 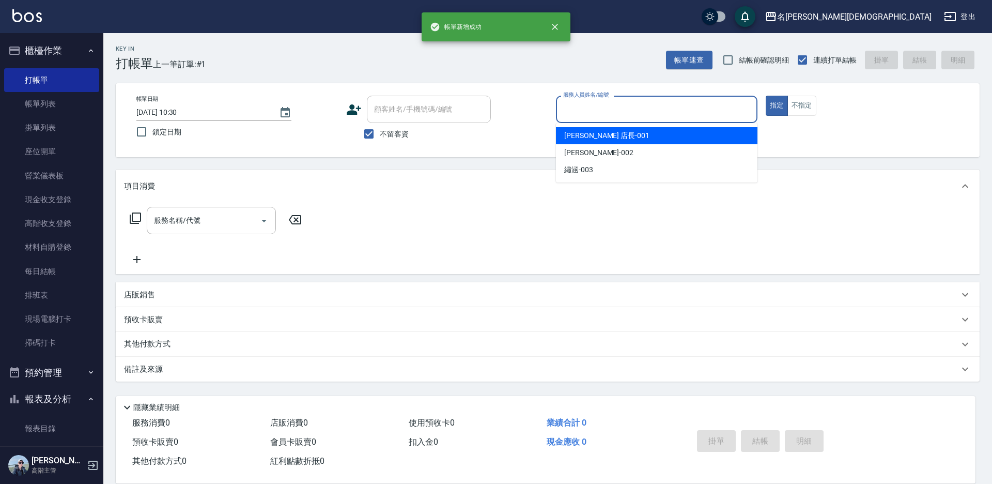 What do you see at coordinates (52, 399) in the screenshot?
I see `button: 報表及分析` at bounding box center [52, 399].